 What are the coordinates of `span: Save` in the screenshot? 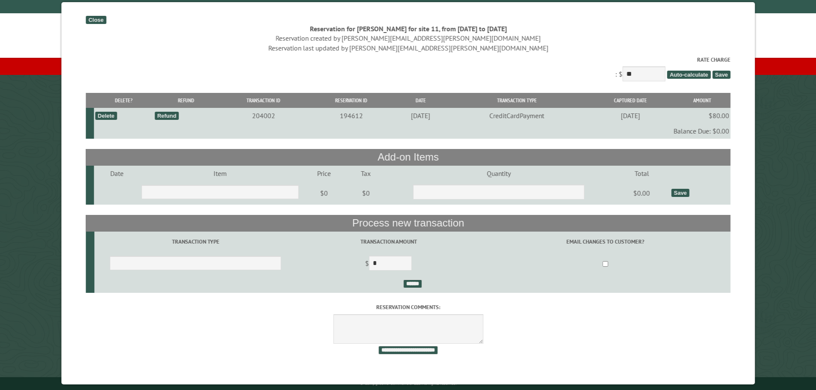 It's located at (721, 75).